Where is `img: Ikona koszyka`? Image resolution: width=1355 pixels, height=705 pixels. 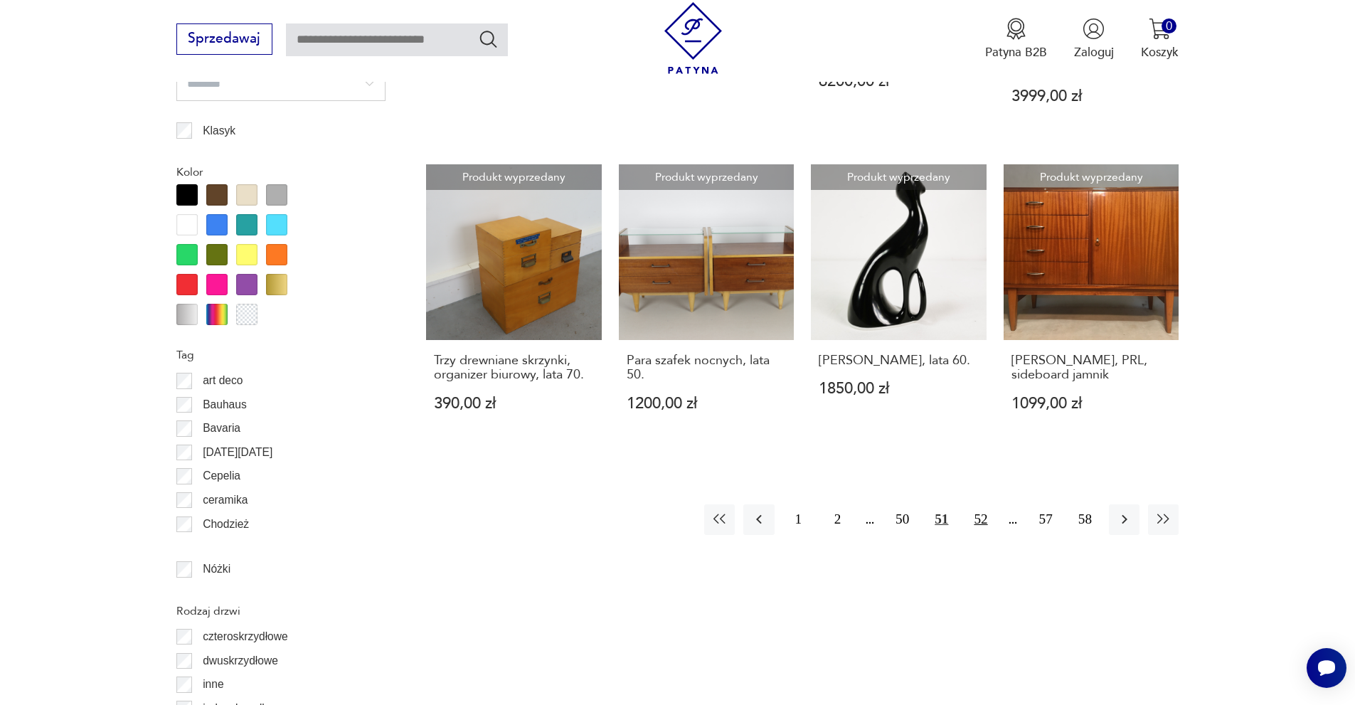 img: Ikona koszyka is located at coordinates (1160, 28).